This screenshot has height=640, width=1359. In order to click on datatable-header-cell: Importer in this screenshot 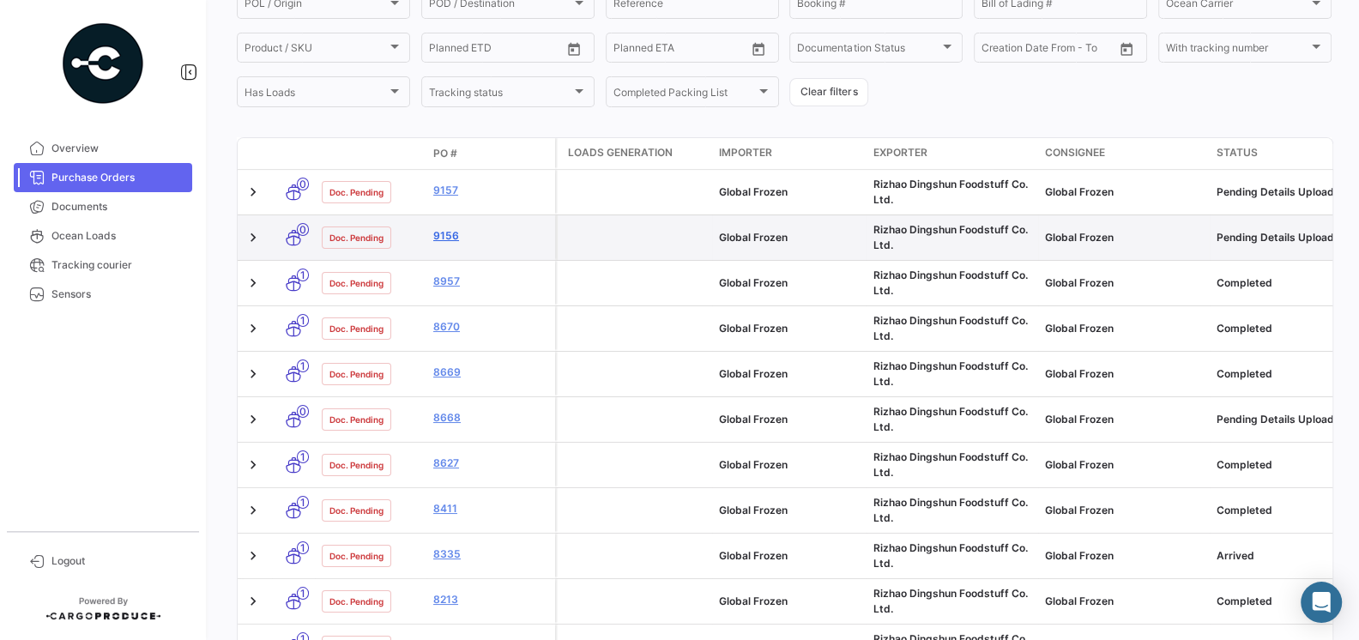, I will do `click(789, 154)`.